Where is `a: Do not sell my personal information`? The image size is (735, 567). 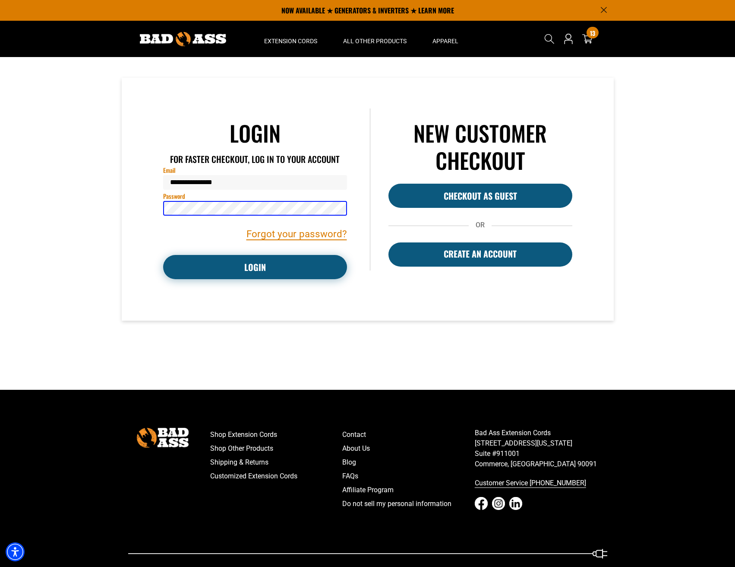 a: Do not sell my personal information is located at coordinates (409, 504).